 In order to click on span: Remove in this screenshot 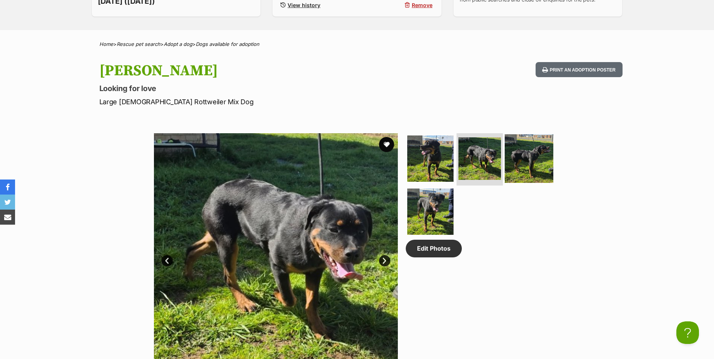, I will do `click(422, 5)`.